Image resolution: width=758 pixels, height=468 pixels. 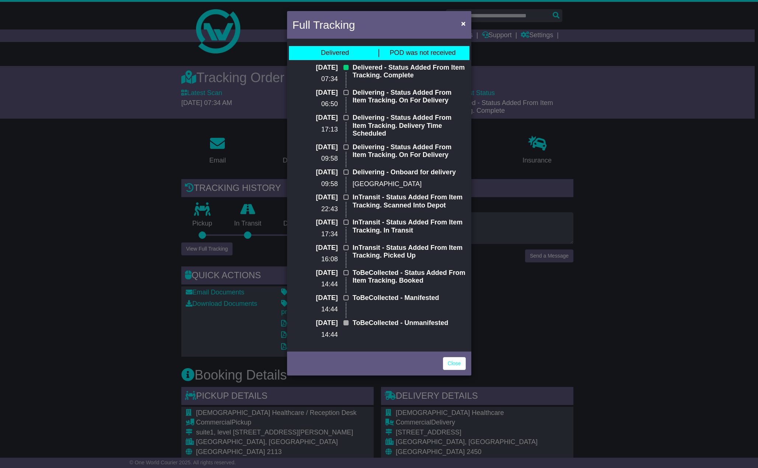 What do you see at coordinates (409, 252) in the screenshot?
I see `p: InTransit - Status Added From Item Tracking. Picked Up` at bounding box center [409, 252].